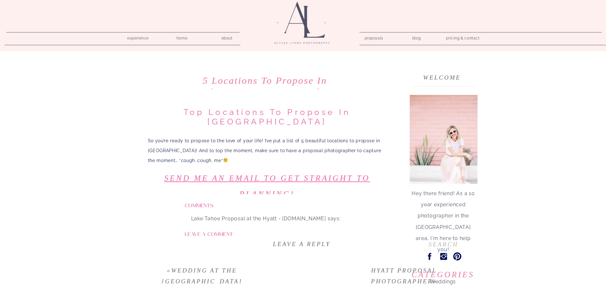  I want to click on label: Comment, so click(302, 275).